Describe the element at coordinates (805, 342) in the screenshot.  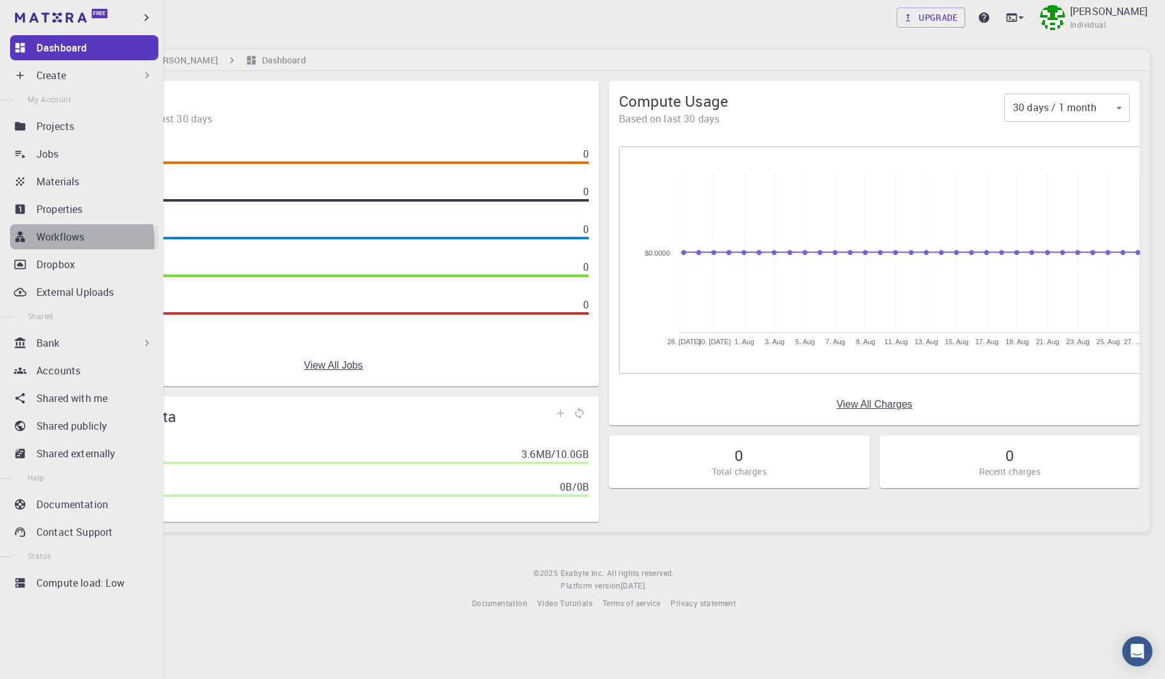
I see `tspan: 5. Aug` at that location.